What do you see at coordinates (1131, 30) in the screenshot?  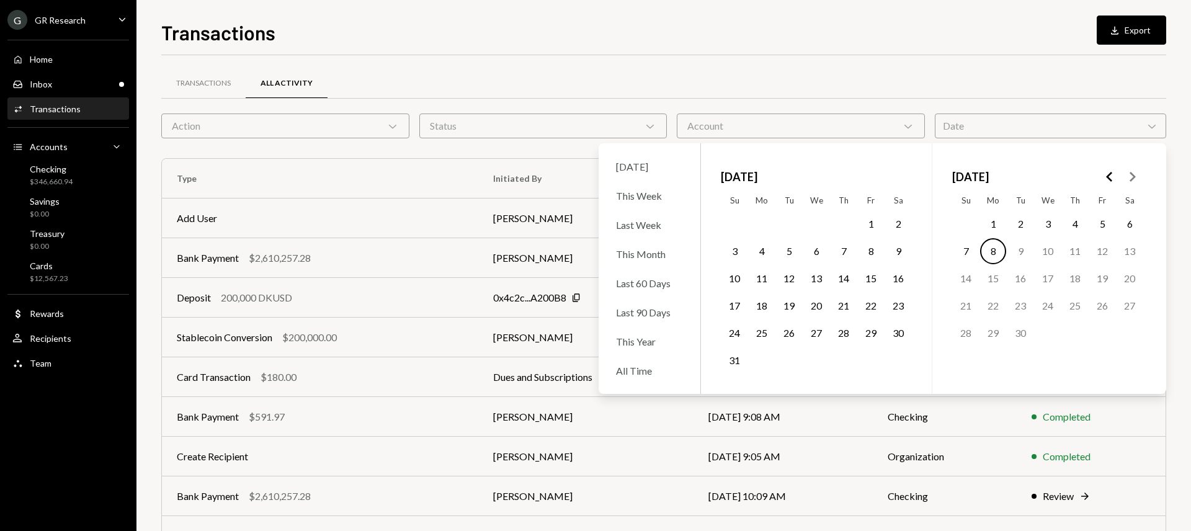 I see `button: Export` at bounding box center [1131, 30].